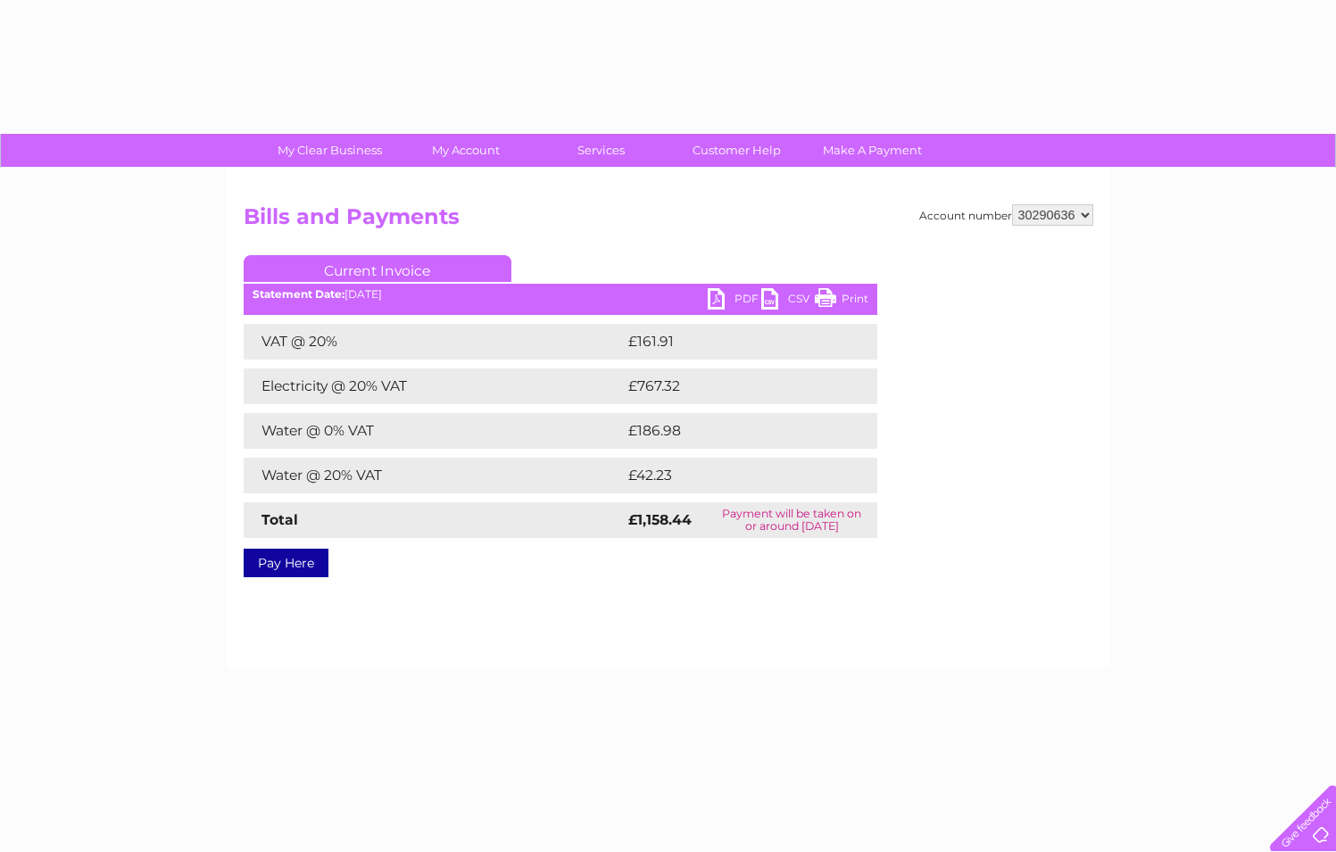 Image resolution: width=1336 pixels, height=852 pixels. What do you see at coordinates (329, 150) in the screenshot?
I see `a: My Clear Business` at bounding box center [329, 150].